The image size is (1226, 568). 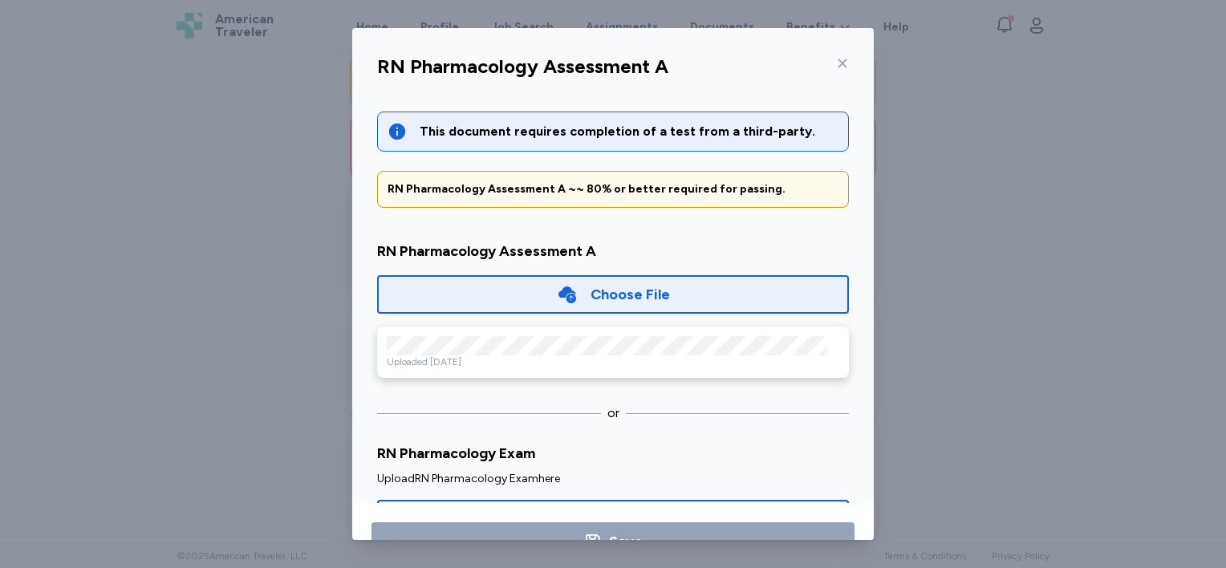 I want to click on div: Choose File, so click(x=630, y=294).